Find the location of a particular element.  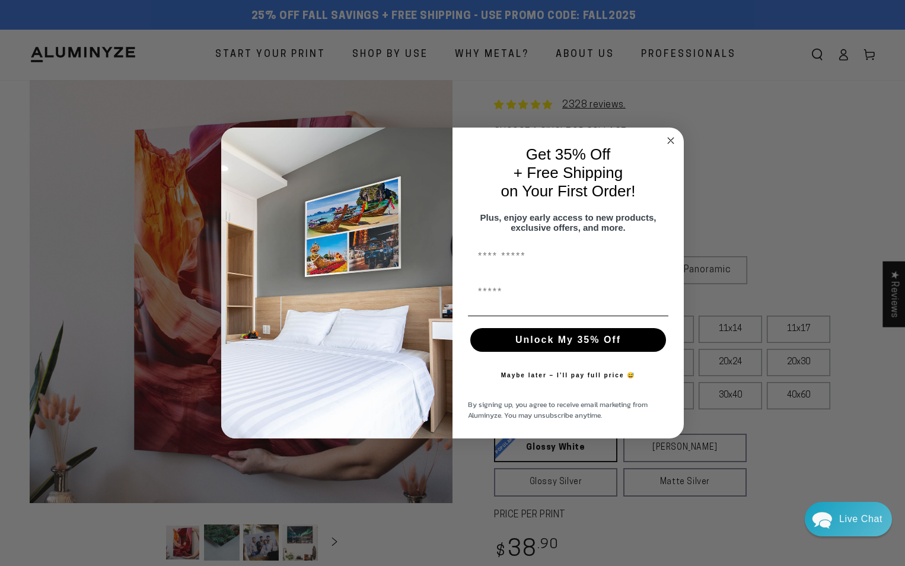

button: Close dialog is located at coordinates (671, 141).